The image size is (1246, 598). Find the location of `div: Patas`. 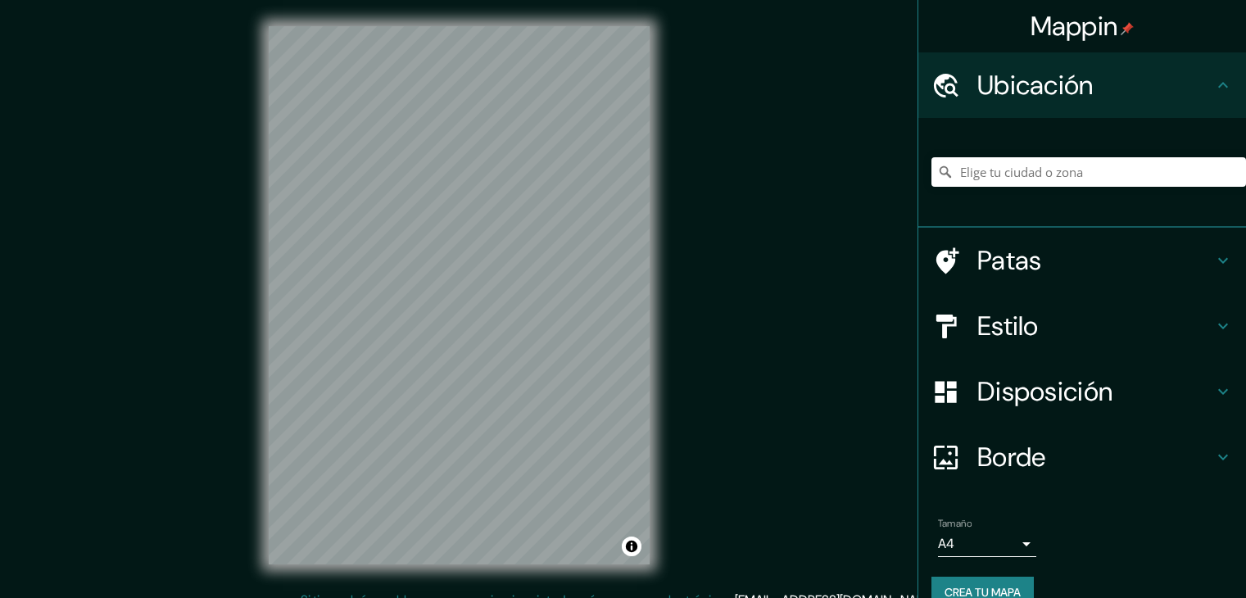

div: Patas is located at coordinates (1083, 261).